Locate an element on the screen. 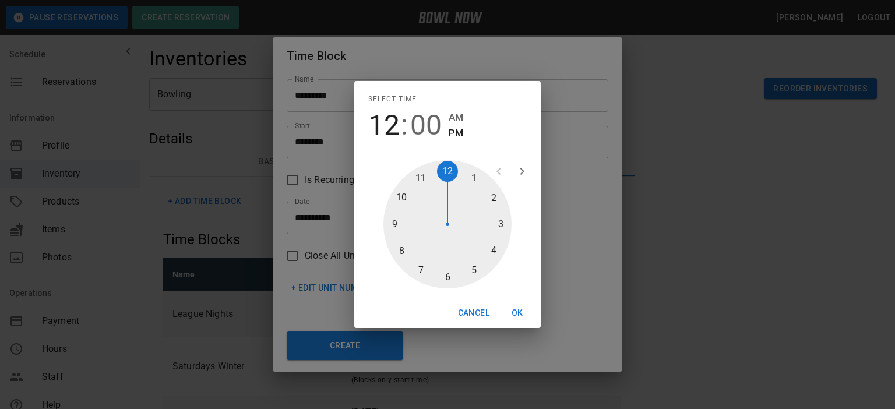  button: OK is located at coordinates (517, 313).